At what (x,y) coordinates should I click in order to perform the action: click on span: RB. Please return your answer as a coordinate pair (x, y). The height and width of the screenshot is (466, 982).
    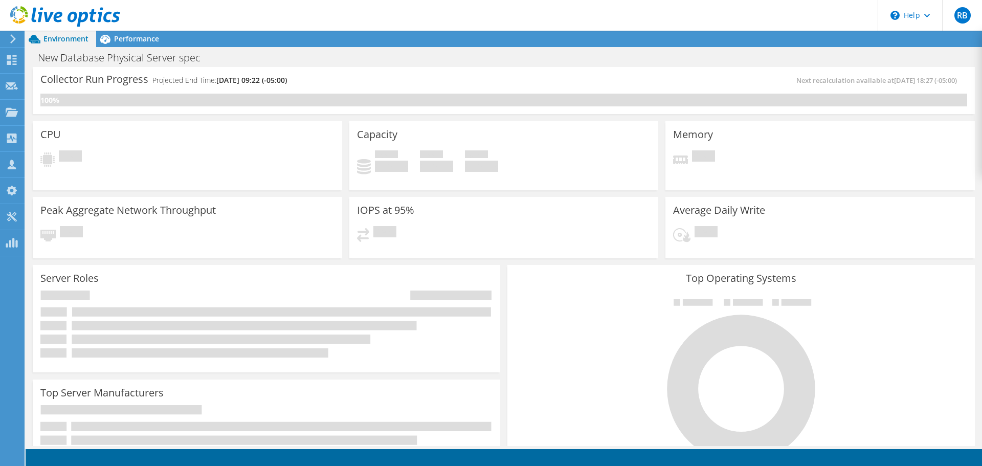
    Looking at the image, I should click on (963, 15).